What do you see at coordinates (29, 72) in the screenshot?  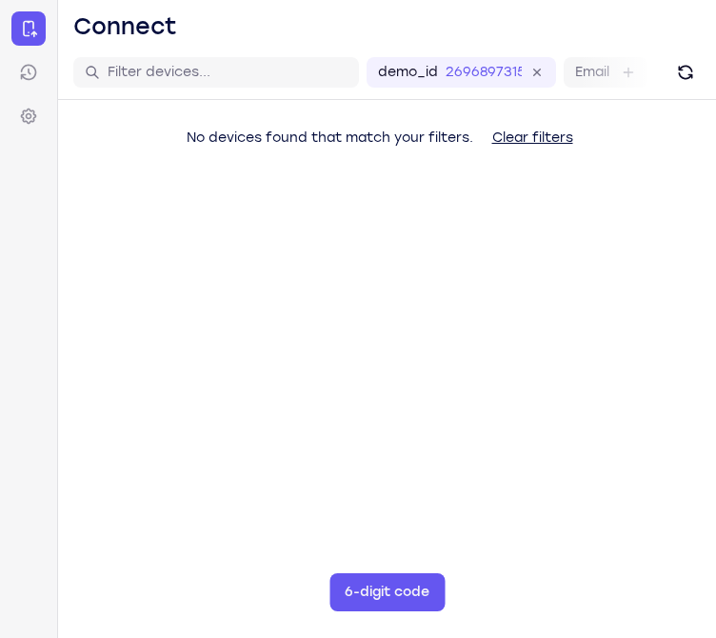 I see `a: Sessions` at bounding box center [29, 72].